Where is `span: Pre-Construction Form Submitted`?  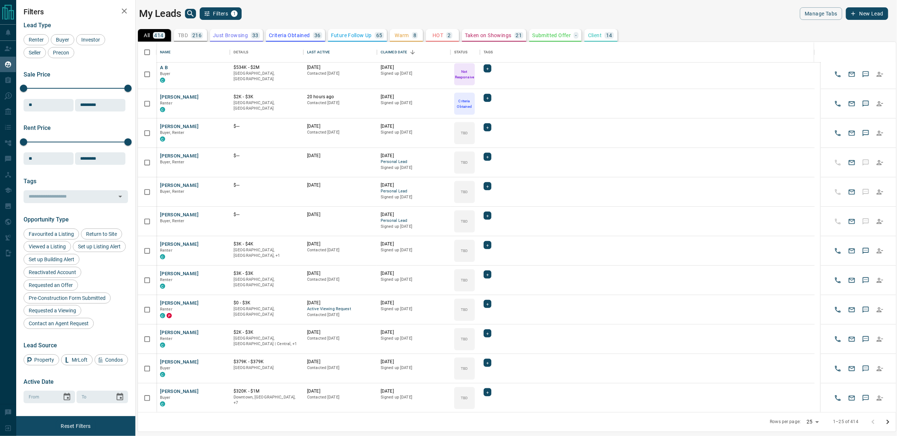
span: Pre-Construction Form Submitted is located at coordinates (67, 298).